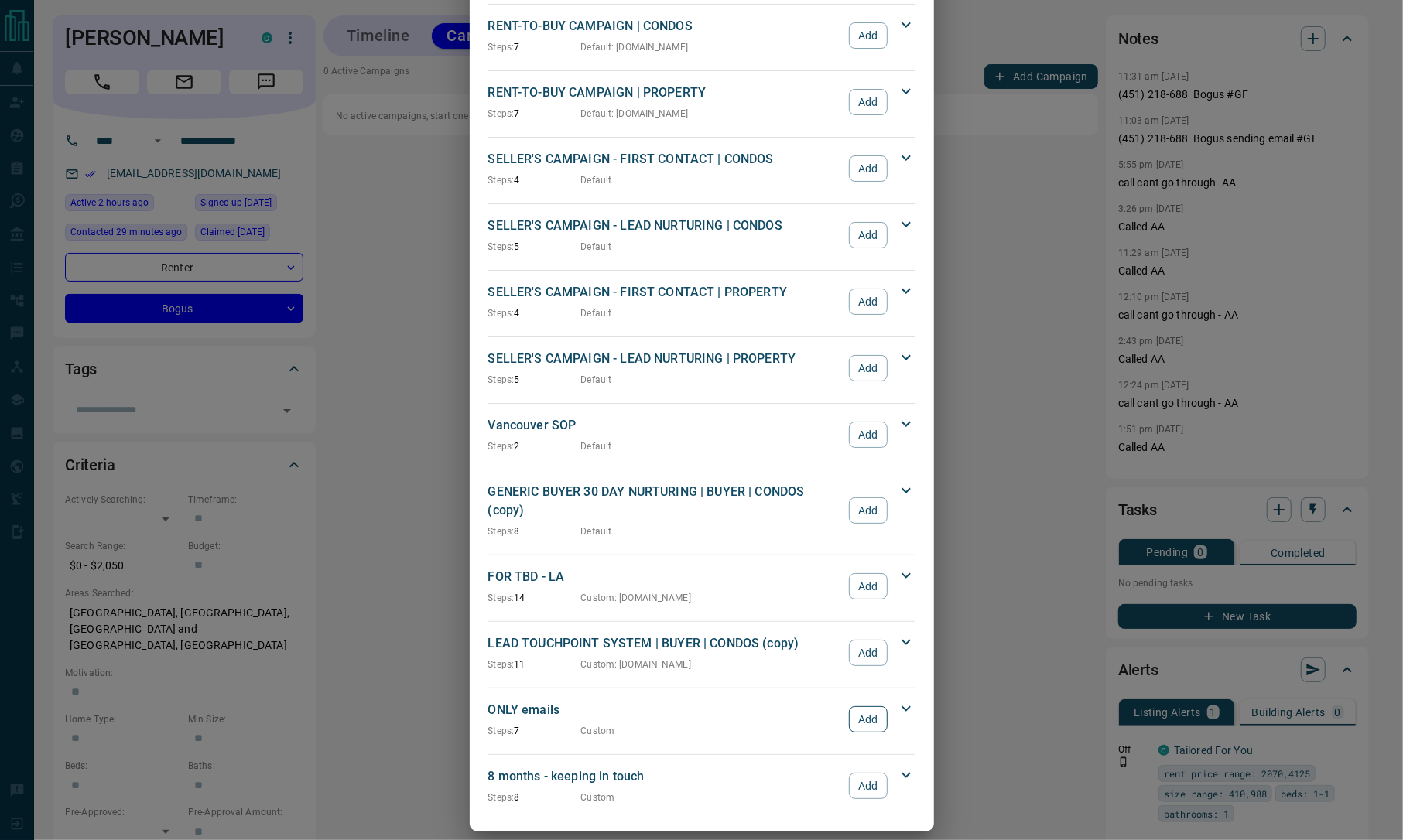  What do you see at coordinates (665, 93) in the screenshot?
I see `p: RENT-TO-BUY CAMPAIGN | PROPERTY` at bounding box center [665, 93].